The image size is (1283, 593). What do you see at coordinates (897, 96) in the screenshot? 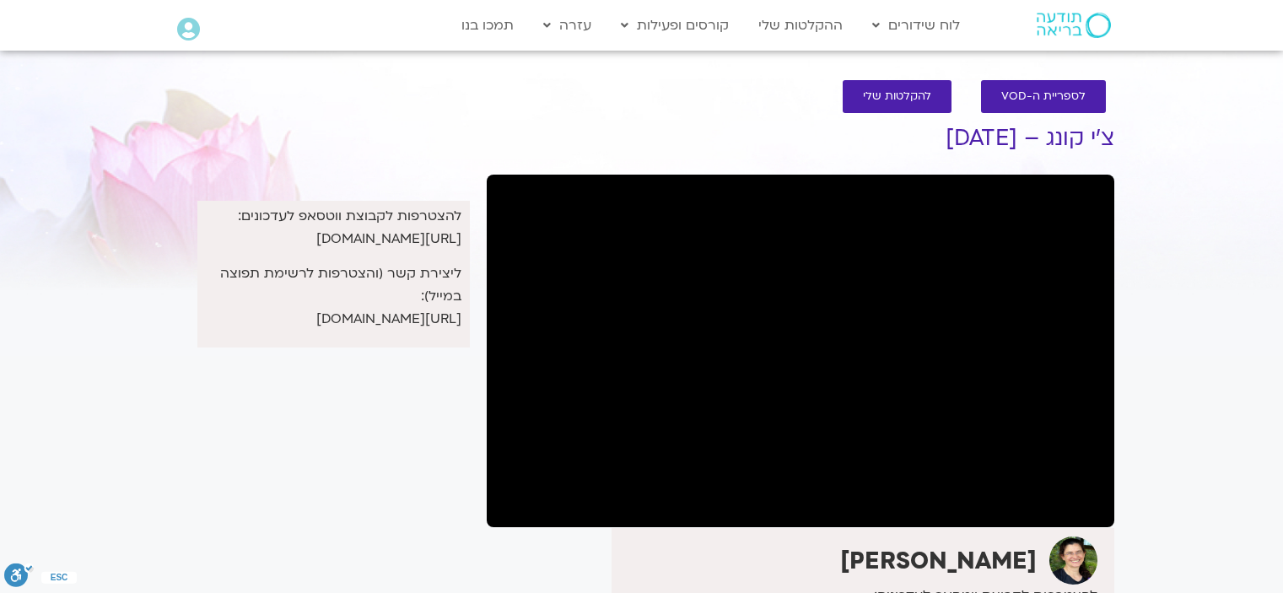
I see `span: להקלטות שלי` at bounding box center [897, 96].